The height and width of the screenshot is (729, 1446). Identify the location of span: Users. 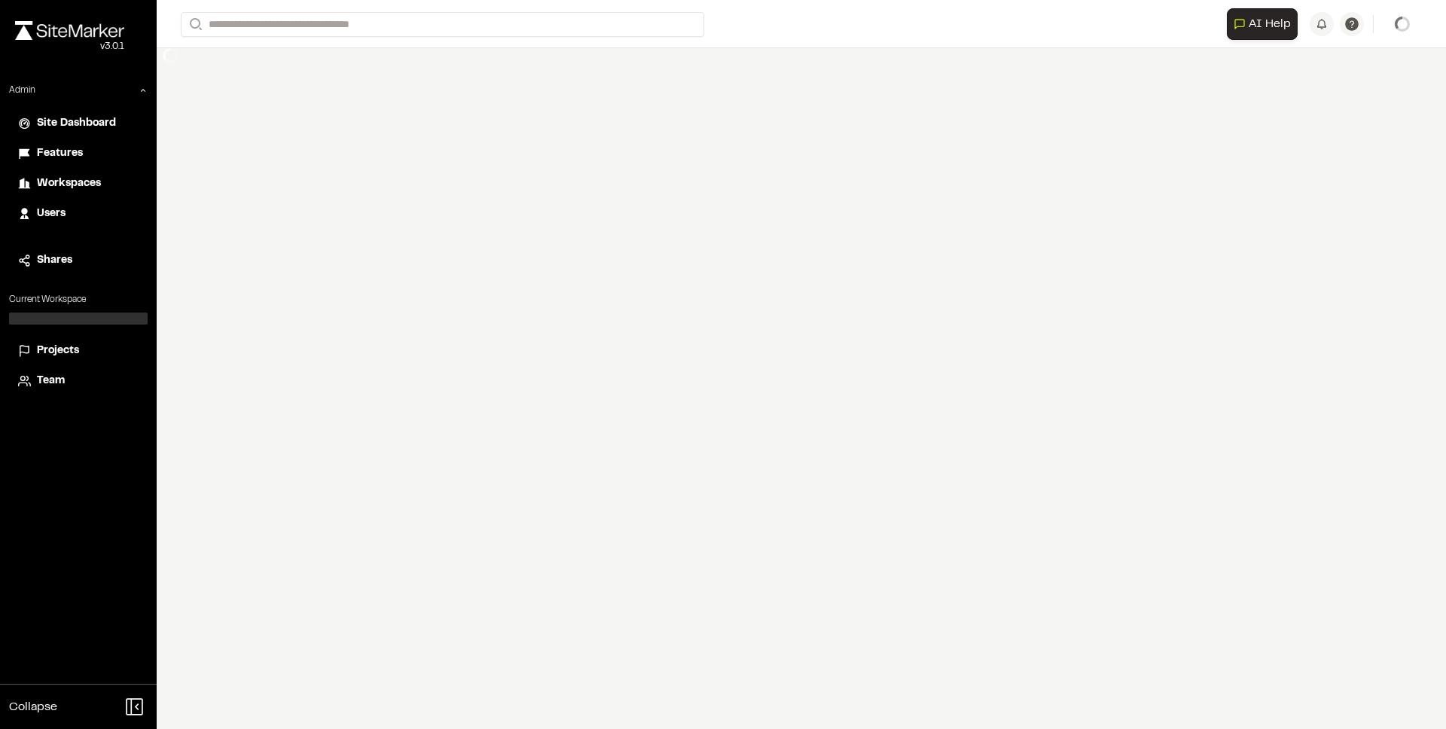
(51, 214).